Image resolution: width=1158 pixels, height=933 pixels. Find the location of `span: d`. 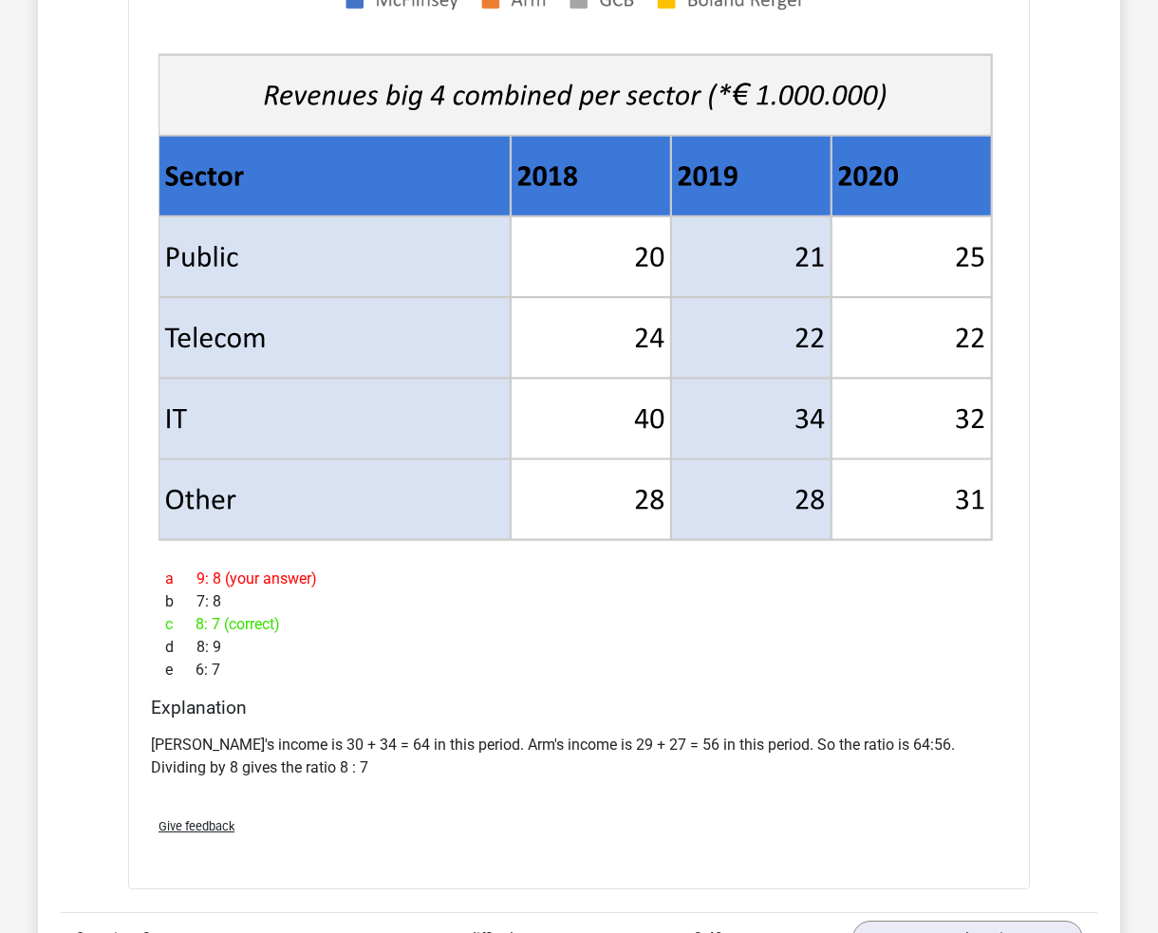

span: d is located at coordinates (180, 648).